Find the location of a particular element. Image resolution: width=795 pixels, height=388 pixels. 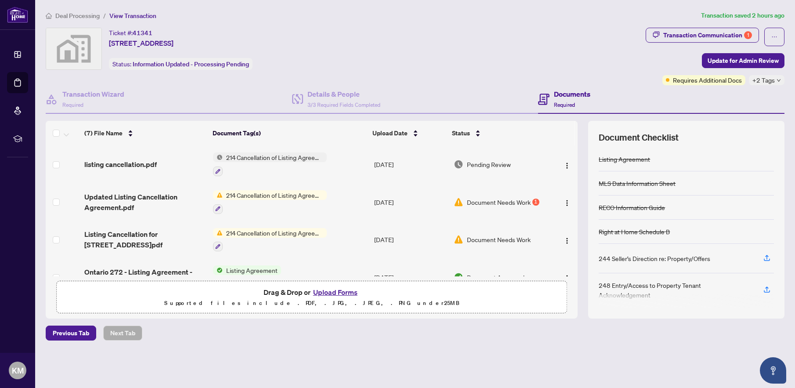

button: Transaction Communication1 is located at coordinates (703, 35).